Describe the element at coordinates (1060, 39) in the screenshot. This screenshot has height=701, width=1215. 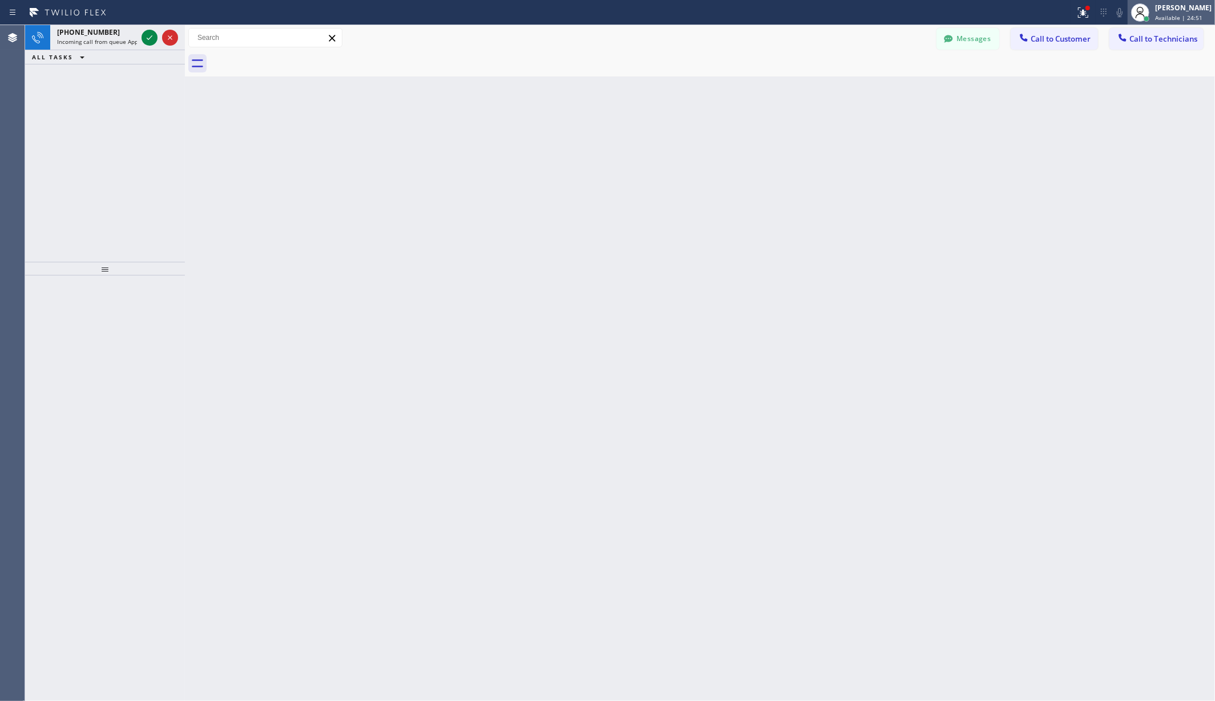
I see `span: Call to Customer` at that location.